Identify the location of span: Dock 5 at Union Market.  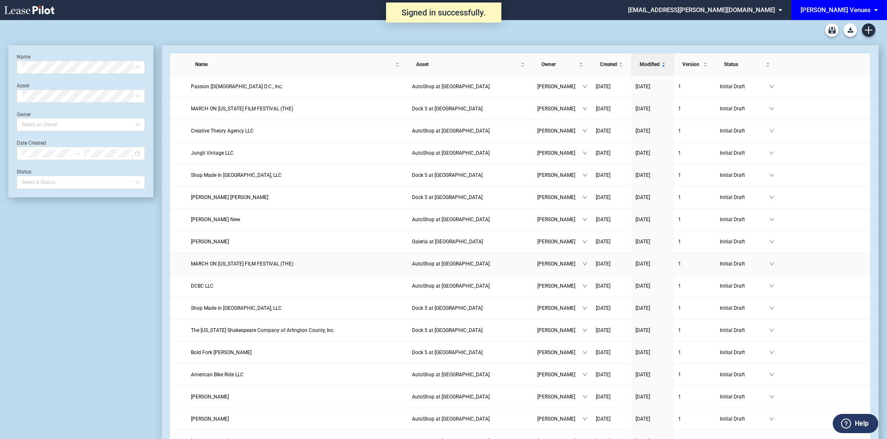
(447, 308).